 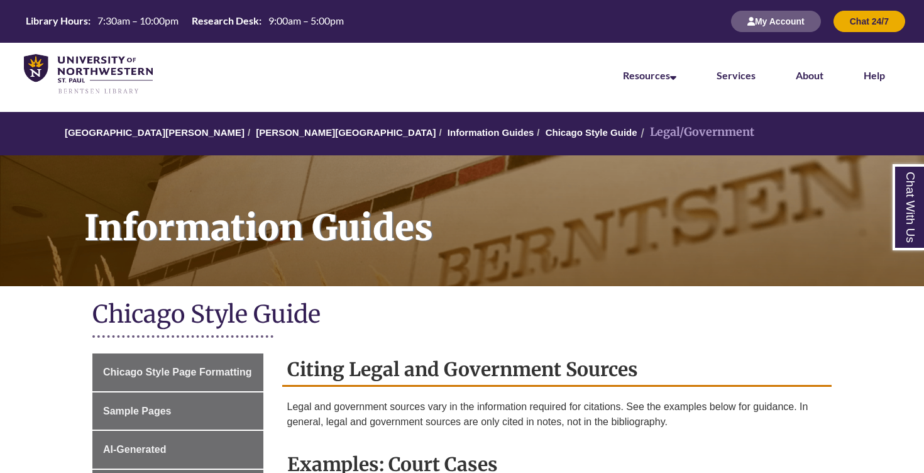 I want to click on span: 7:30am – 10:00pm, so click(x=138, y=20).